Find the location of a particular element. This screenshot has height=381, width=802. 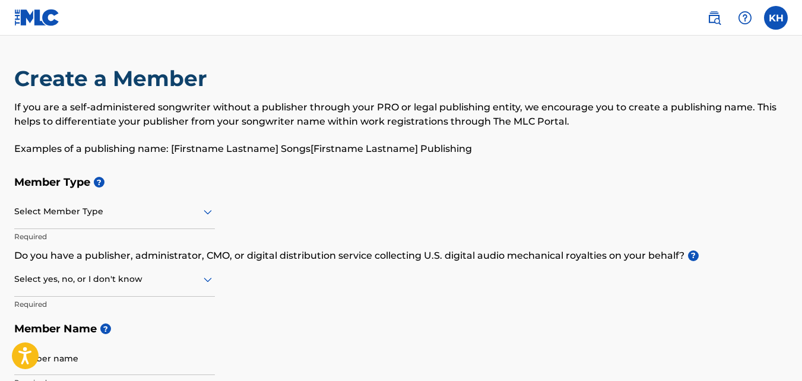

h2: Create a Member is located at coordinates (113, 78).